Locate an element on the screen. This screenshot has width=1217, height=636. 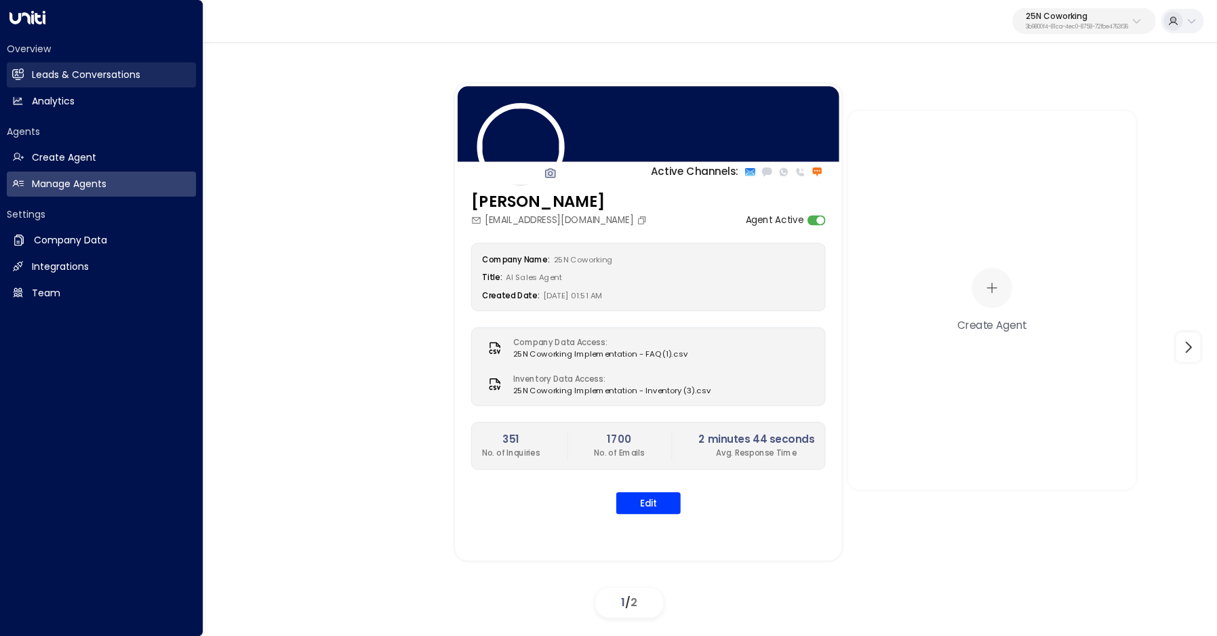
h2: Integrations is located at coordinates (60, 266).